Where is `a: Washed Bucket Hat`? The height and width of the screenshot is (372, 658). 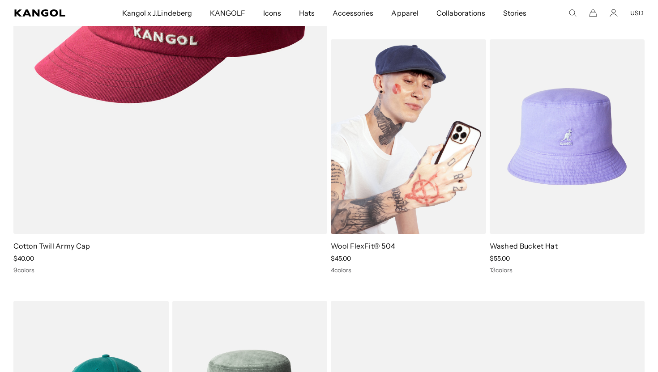
a: Washed Bucket Hat is located at coordinates (523, 246).